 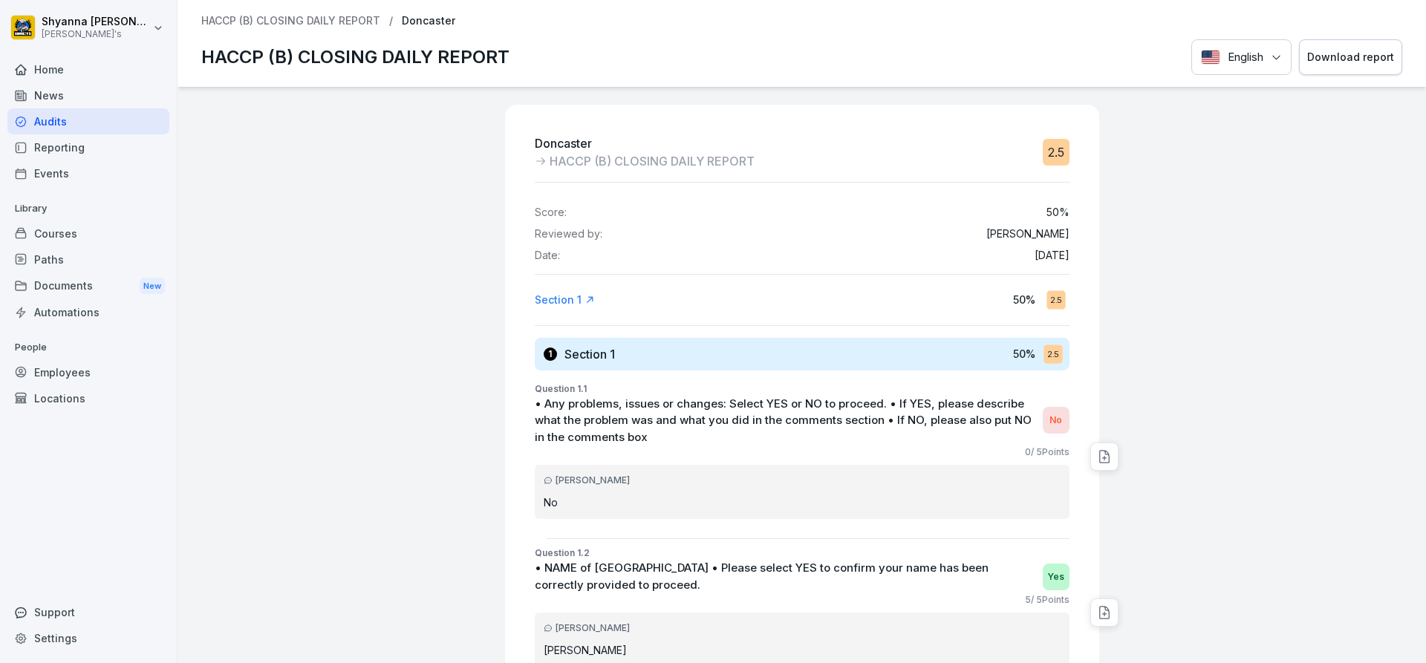 I want to click on a: Home, so click(x=88, y=69).